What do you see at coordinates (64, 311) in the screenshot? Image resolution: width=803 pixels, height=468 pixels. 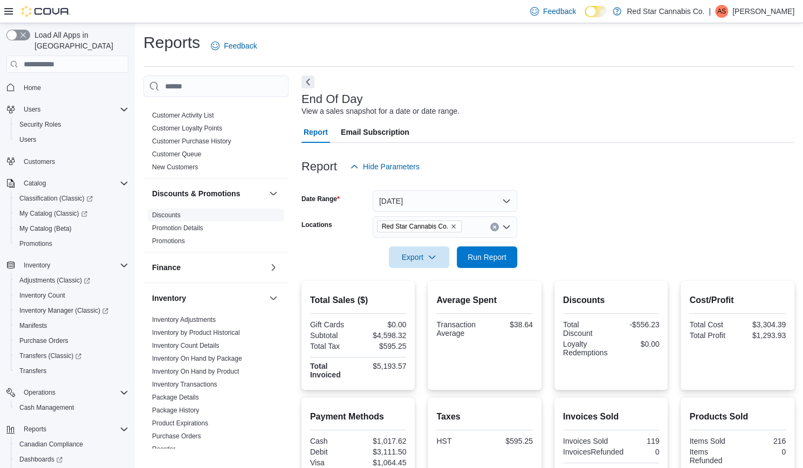 I see `span: Inventory Manager (Classic)` at bounding box center [64, 311].